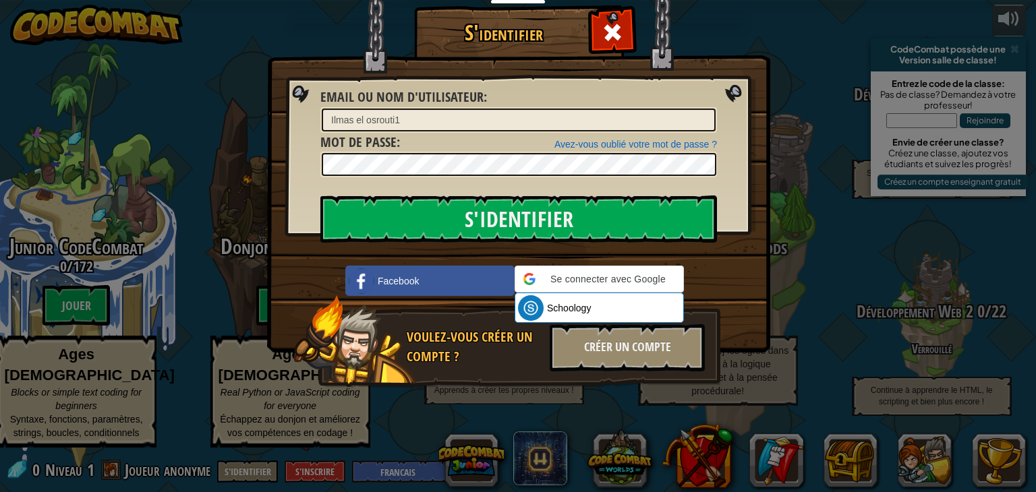 The width and height of the screenshot is (1036, 492). Describe the element at coordinates (531, 308) in the screenshot. I see `img: schoology.png` at that location.